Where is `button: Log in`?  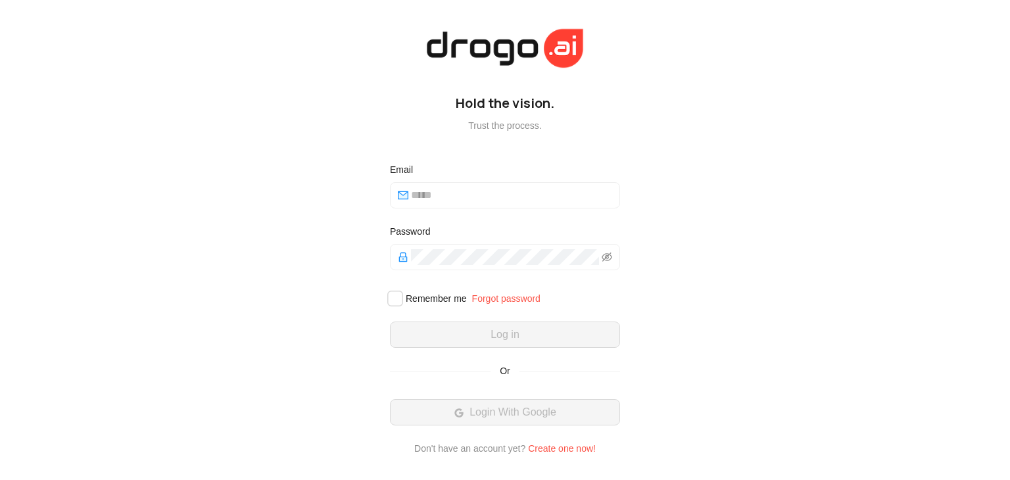 button: Log in is located at coordinates (505, 335).